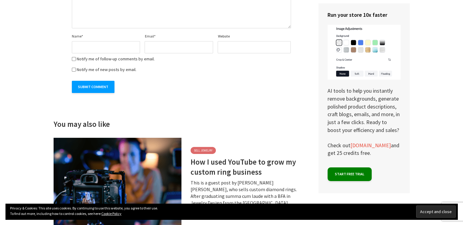  Describe the element at coordinates (223, 36) in the screenshot. I see `label: Website` at that location.